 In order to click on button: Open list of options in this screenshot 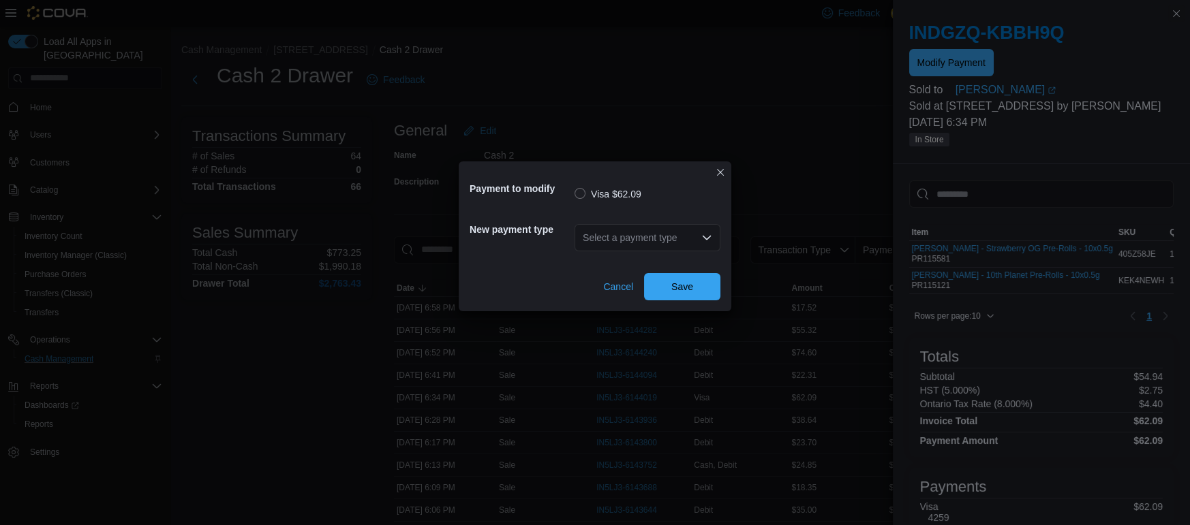, I will do `click(707, 238)`.